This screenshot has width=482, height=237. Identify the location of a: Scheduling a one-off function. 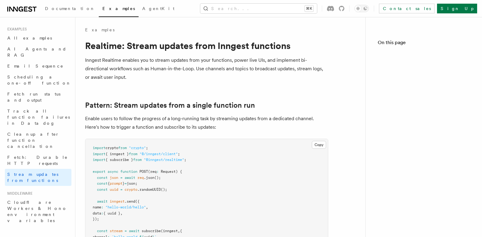
(38, 80).